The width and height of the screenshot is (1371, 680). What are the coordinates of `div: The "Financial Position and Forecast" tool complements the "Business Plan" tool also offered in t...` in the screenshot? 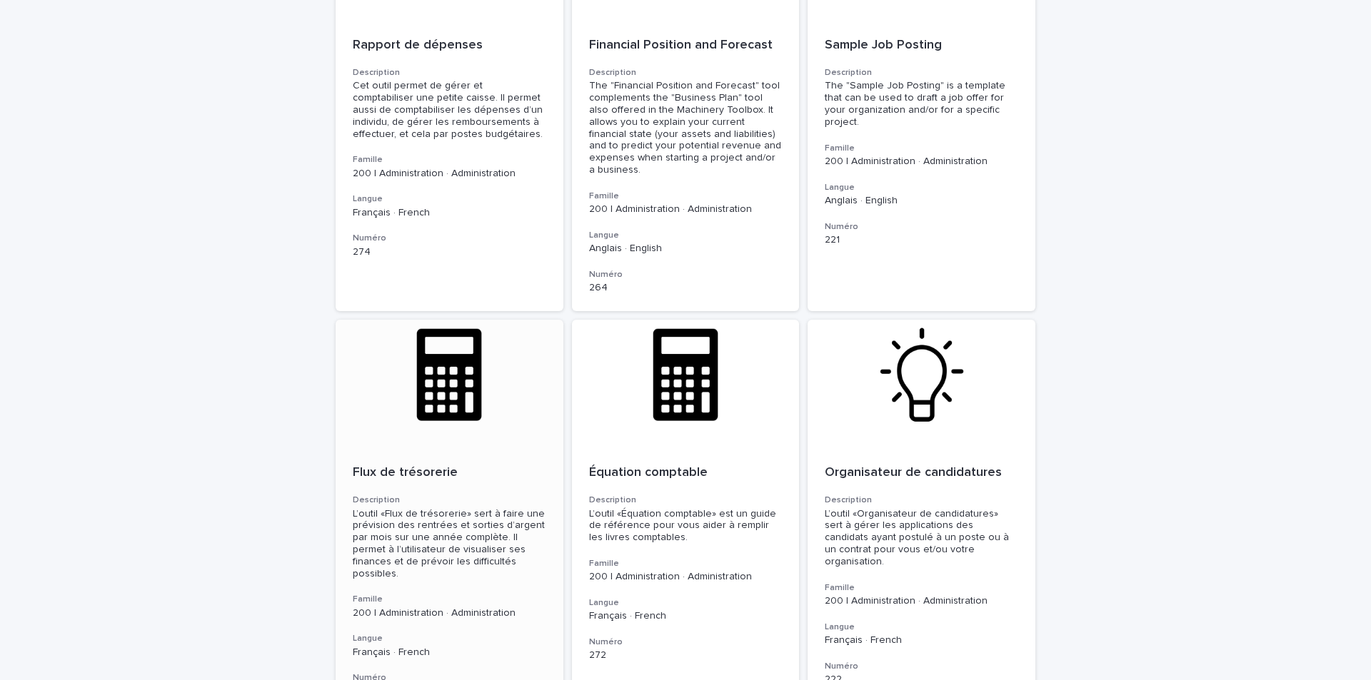 It's located at (685, 128).